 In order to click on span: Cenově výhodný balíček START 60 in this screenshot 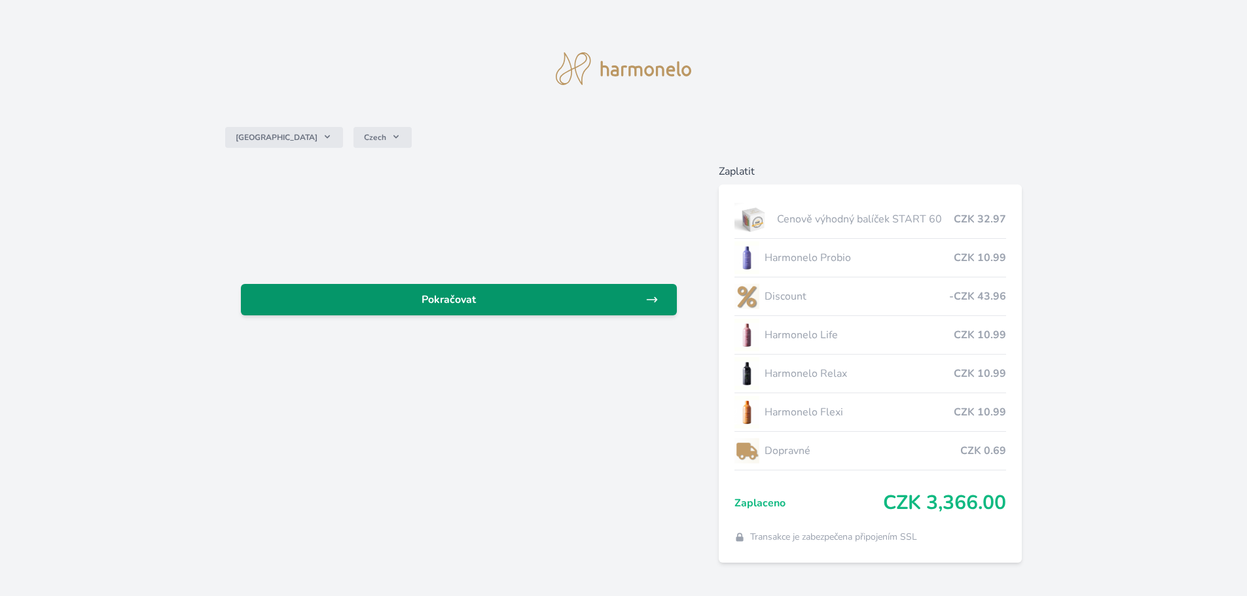, I will do `click(865, 219)`.